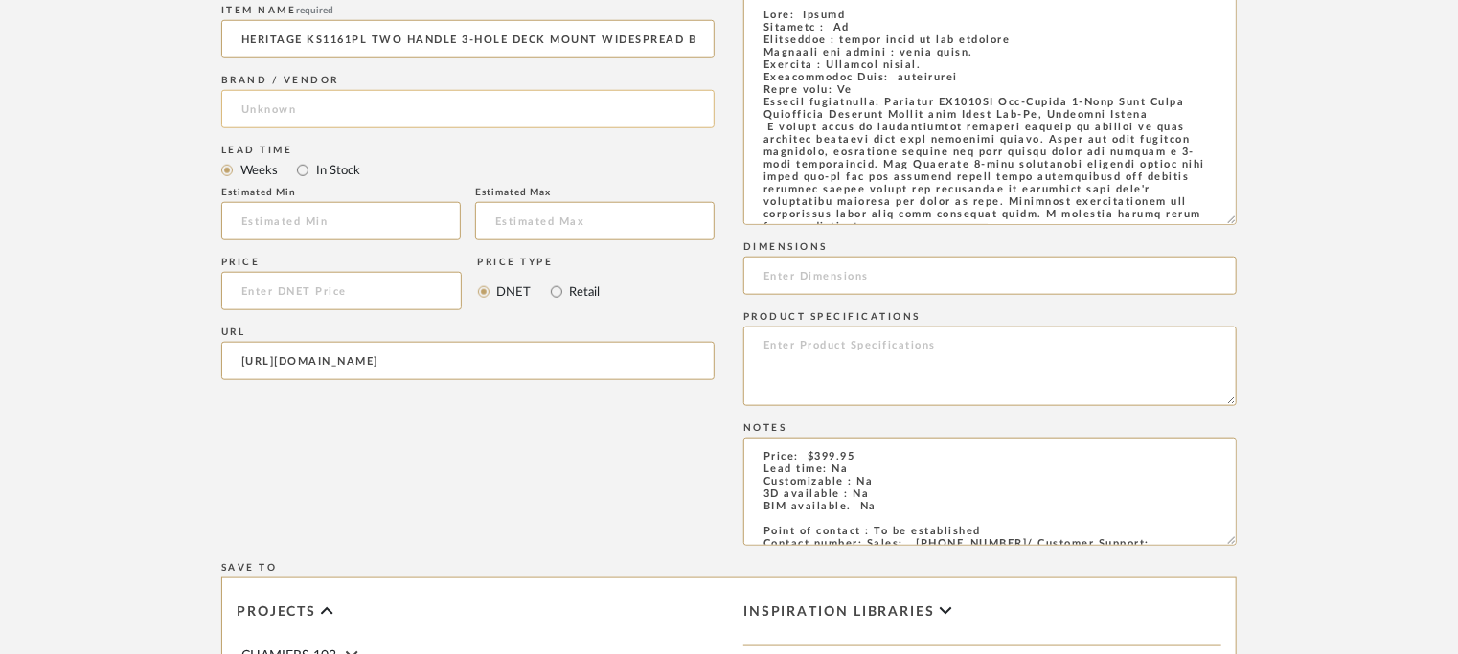 The width and height of the screenshot is (1458, 654). What do you see at coordinates (539, 262) in the screenshot?
I see `div: Price Type` at bounding box center [539, 262].